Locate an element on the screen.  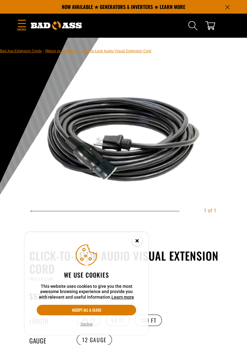
button: Accept all & close is located at coordinates (87, 310).